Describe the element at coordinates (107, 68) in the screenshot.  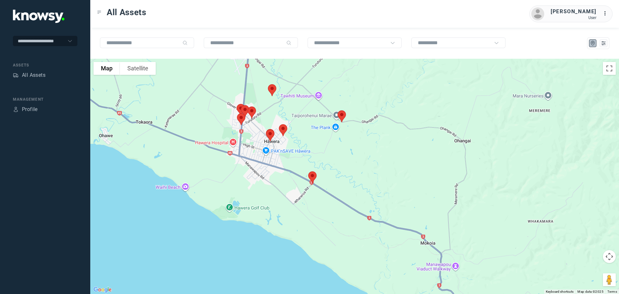
I see `button: Show street map` at that location.